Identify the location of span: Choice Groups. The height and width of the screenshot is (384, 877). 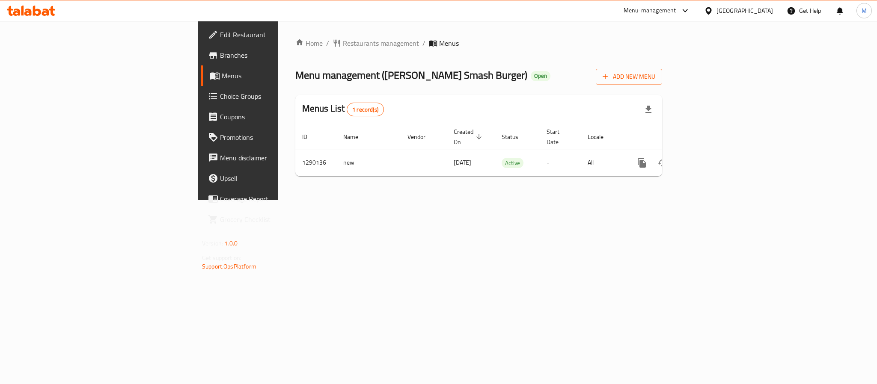
(279, 96).